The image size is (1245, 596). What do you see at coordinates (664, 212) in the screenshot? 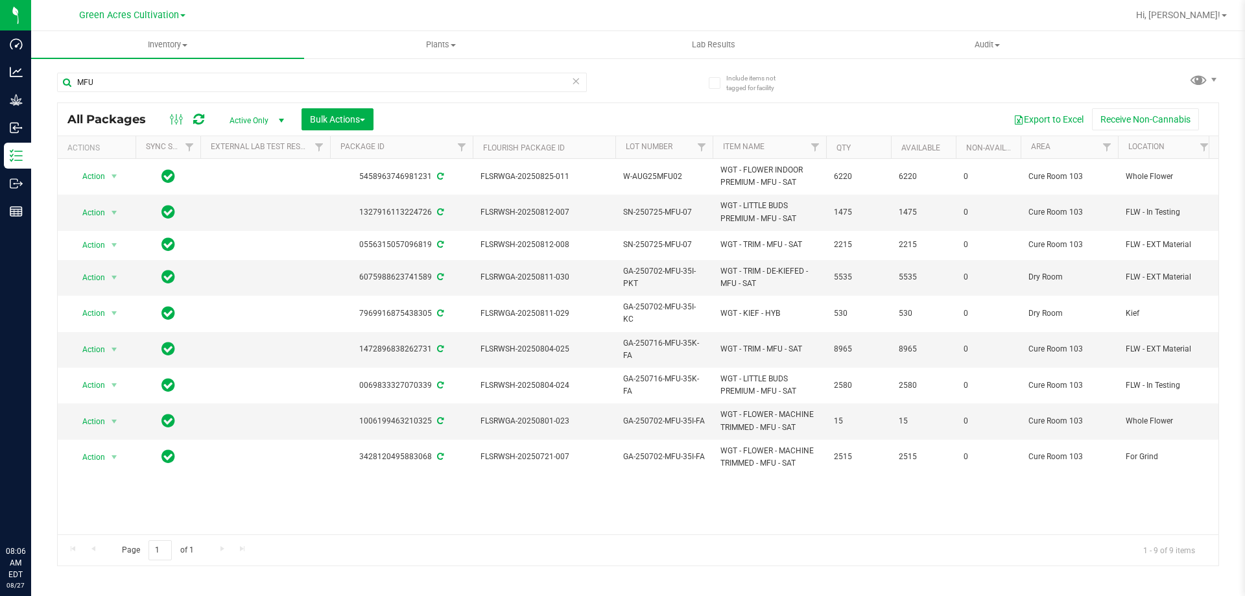
I see `span: SN-250725-MFU-07` at bounding box center [664, 212].